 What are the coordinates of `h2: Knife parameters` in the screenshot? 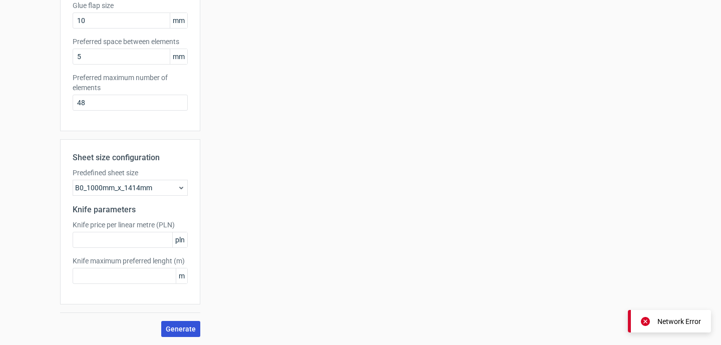 It's located at (130, 210).